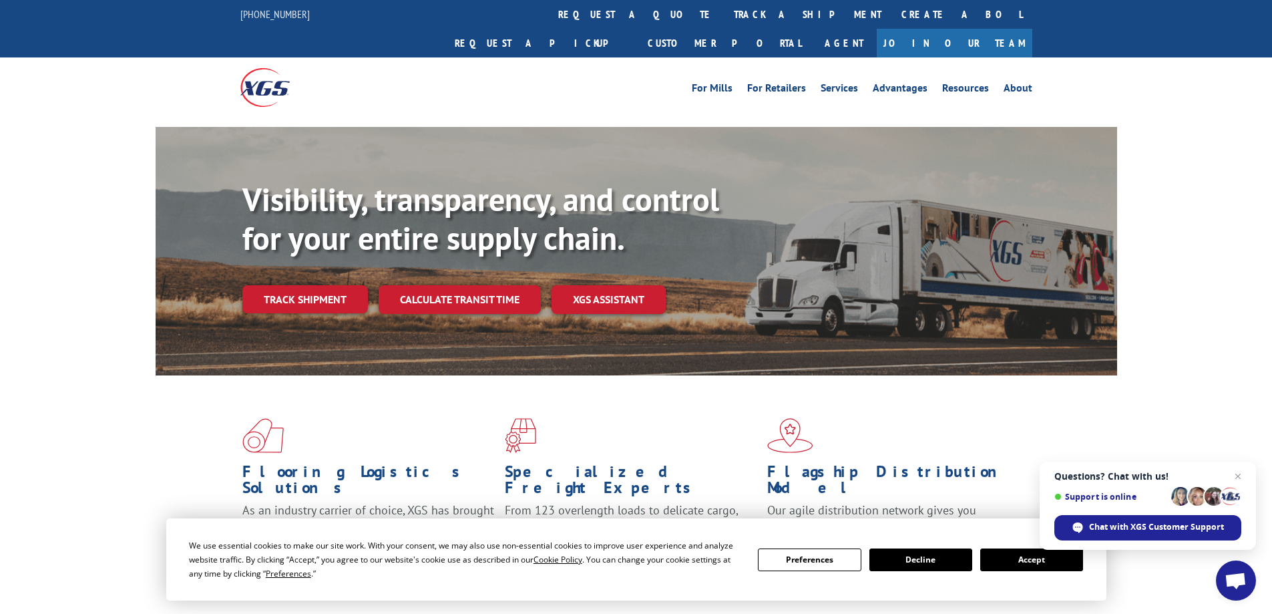  I want to click on img: xgs-icon-flagship-distribution-model-red, so click(790, 435).